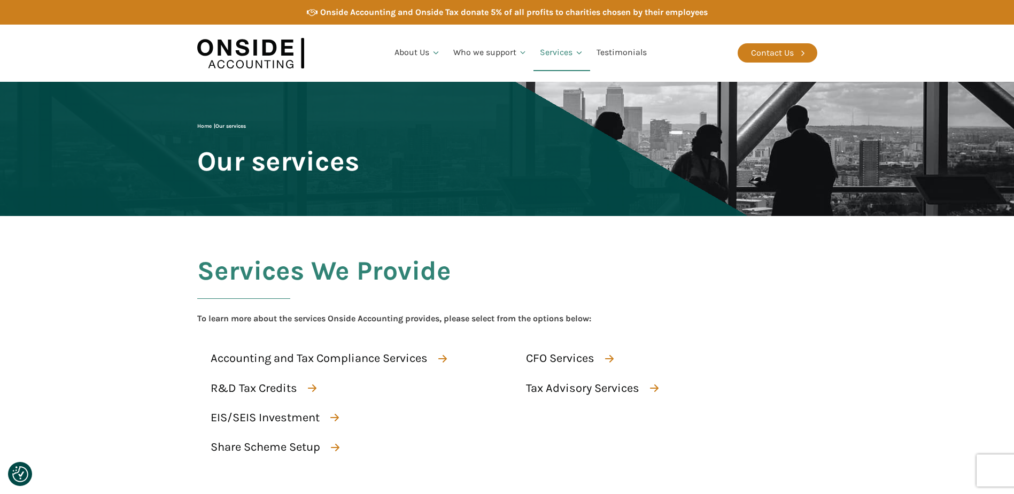 This screenshot has height=494, width=1014. Describe the element at coordinates (273, 447) in the screenshot. I see `a: Share Scheme Setup` at that location.